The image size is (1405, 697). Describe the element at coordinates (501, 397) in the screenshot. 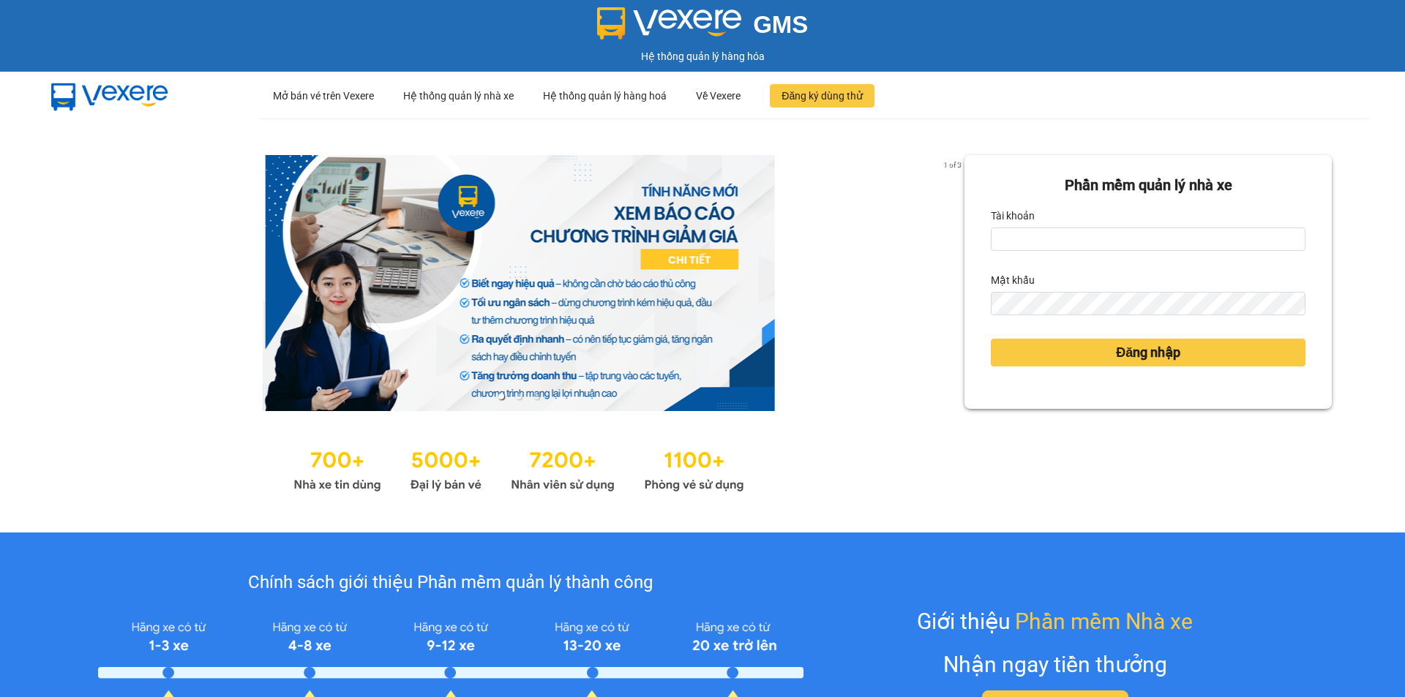

I see `li: slide item 1` at that location.